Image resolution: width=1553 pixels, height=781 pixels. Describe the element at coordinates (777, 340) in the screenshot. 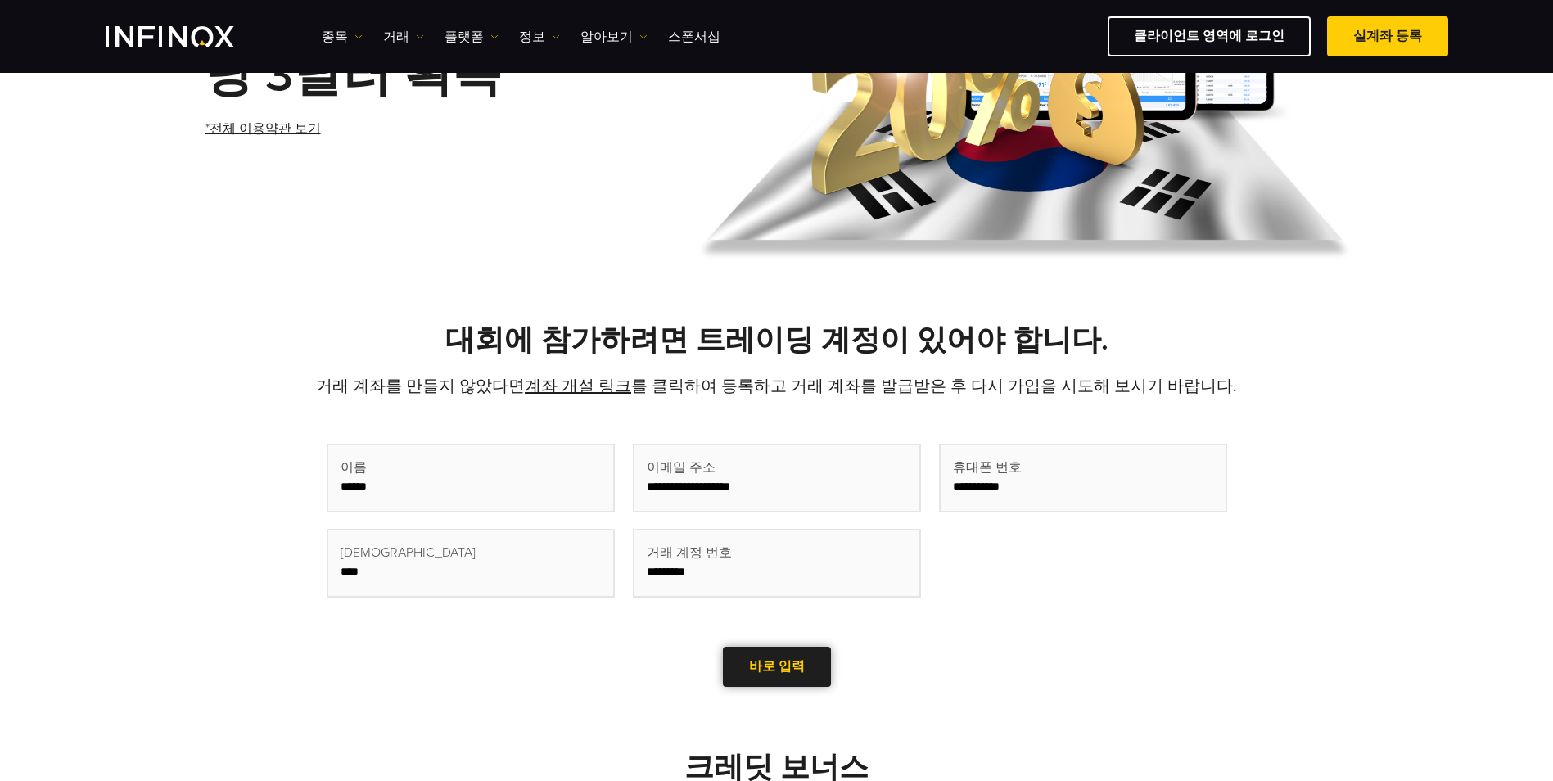

I see `strong: 대회에 참가하려면 트레이딩 계정이 있어야 합니다.` at that location.